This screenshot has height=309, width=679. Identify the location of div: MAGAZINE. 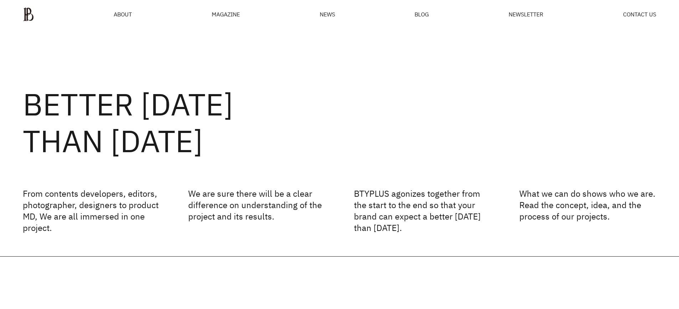
(226, 14).